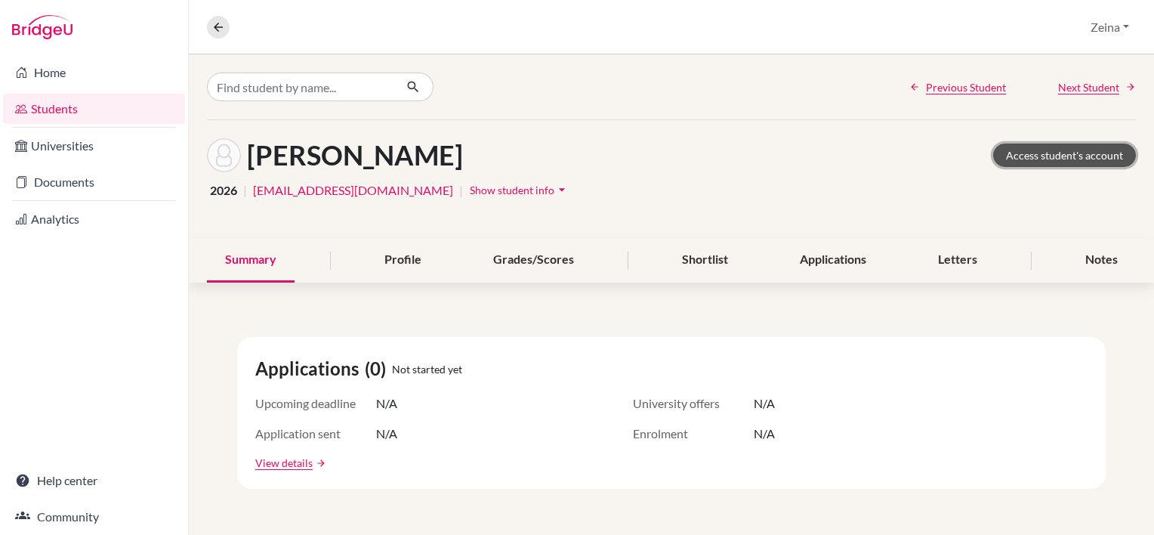  I want to click on div: Profile, so click(402, 260).